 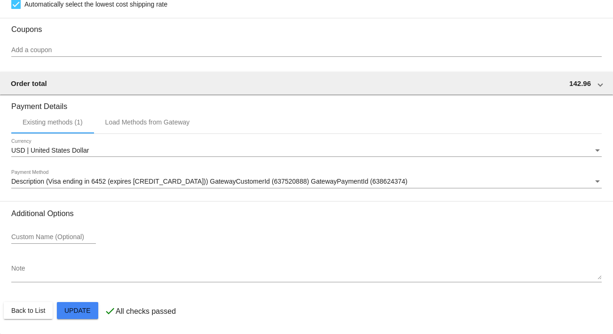 What do you see at coordinates (306, 26) in the screenshot?
I see `h3: Coupons` at bounding box center [306, 26].